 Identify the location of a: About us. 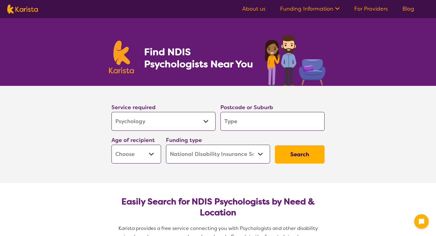
(254, 9).